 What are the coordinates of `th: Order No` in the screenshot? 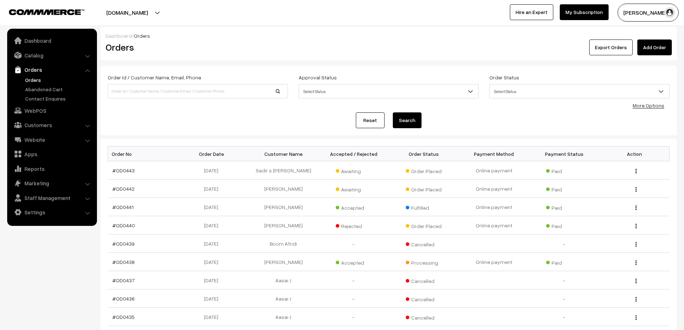 It's located at (143, 154).